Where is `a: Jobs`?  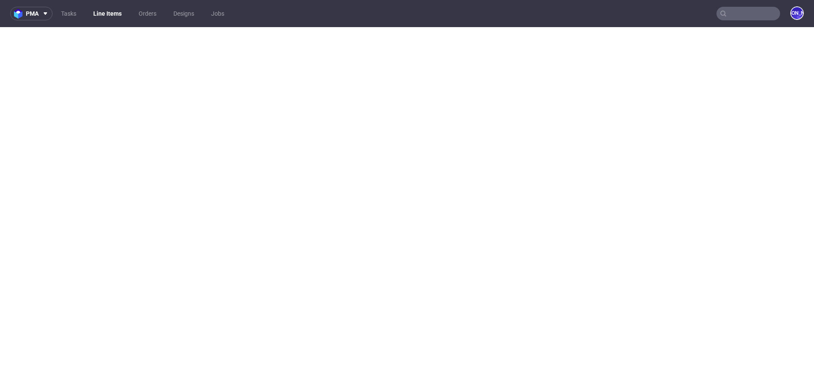 a: Jobs is located at coordinates (217, 14).